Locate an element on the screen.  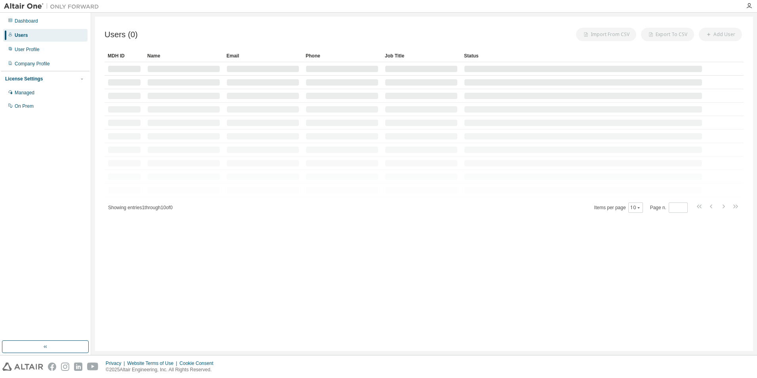
div: User Profile is located at coordinates (27, 50).